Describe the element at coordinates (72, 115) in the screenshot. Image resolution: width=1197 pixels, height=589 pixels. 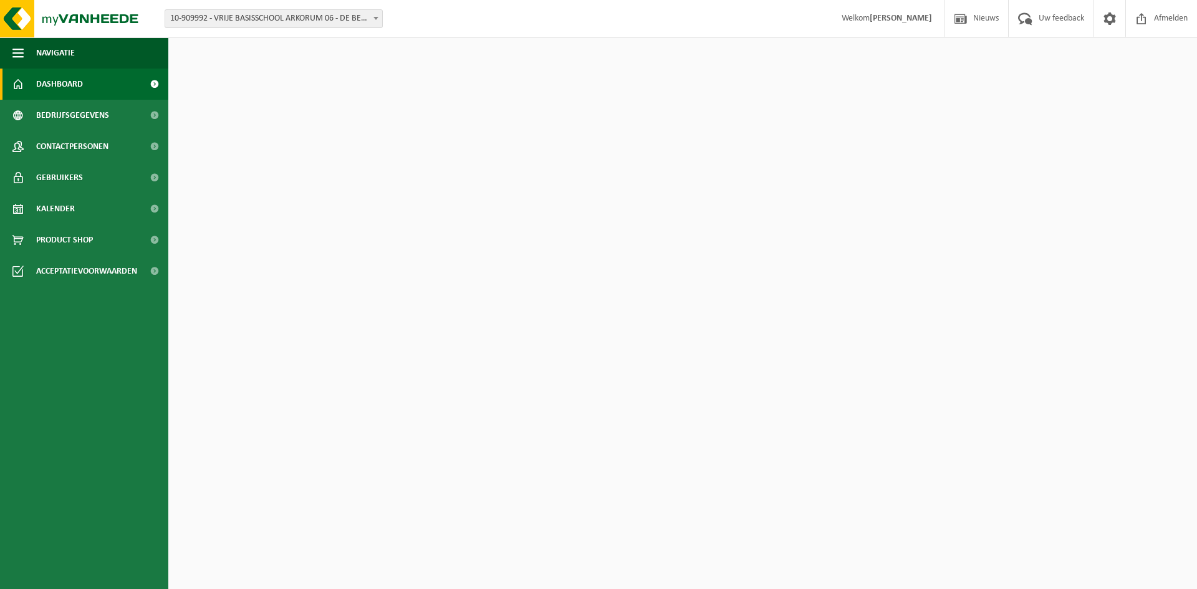
I see `span: Bedrijfsgegevens` at that location.